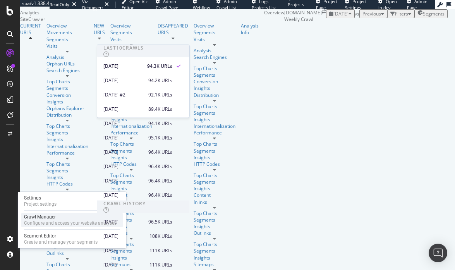  I want to click on a: Orphans Explorer, so click(67, 108).